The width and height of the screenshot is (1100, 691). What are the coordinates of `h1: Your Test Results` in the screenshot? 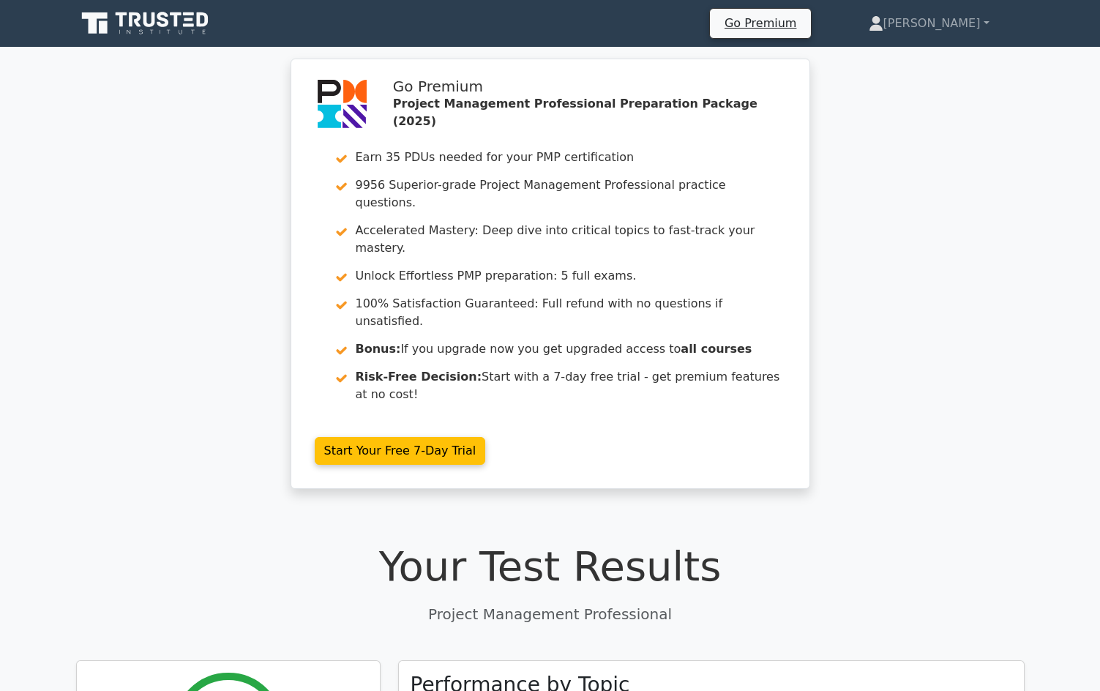 It's located at (551, 566).